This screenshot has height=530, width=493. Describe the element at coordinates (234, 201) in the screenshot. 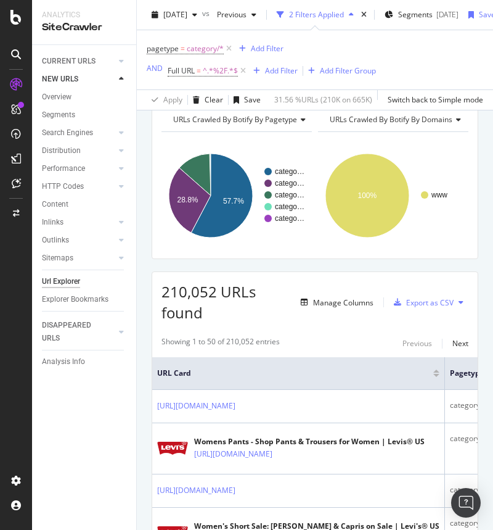

I see `text: 57.7%` at that location.